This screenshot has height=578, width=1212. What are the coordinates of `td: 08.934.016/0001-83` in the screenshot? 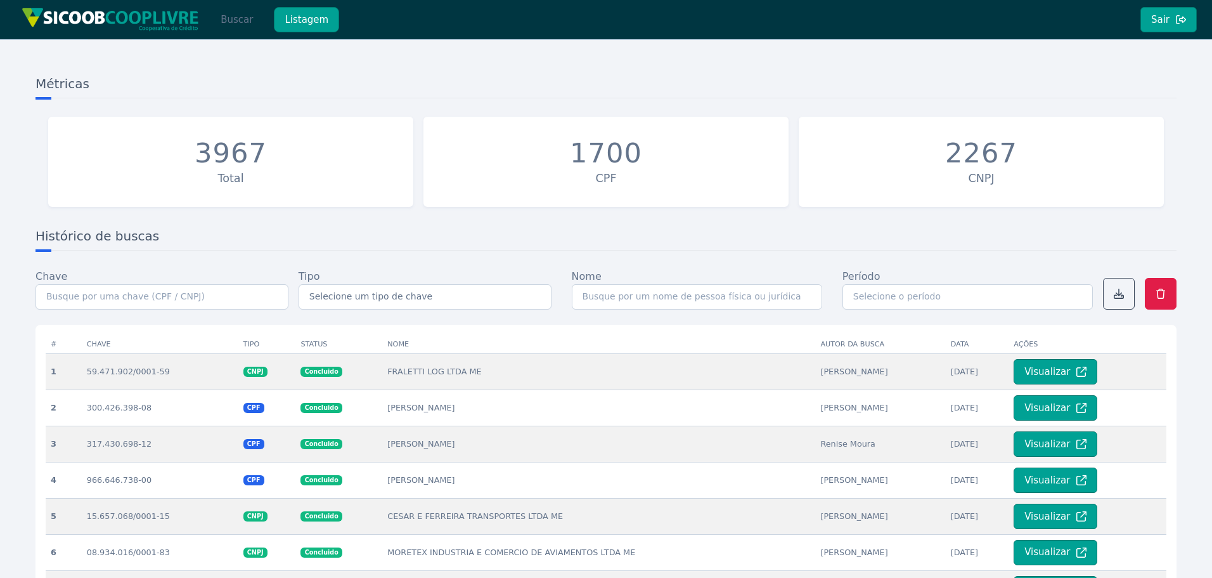 It's located at (160, 552).